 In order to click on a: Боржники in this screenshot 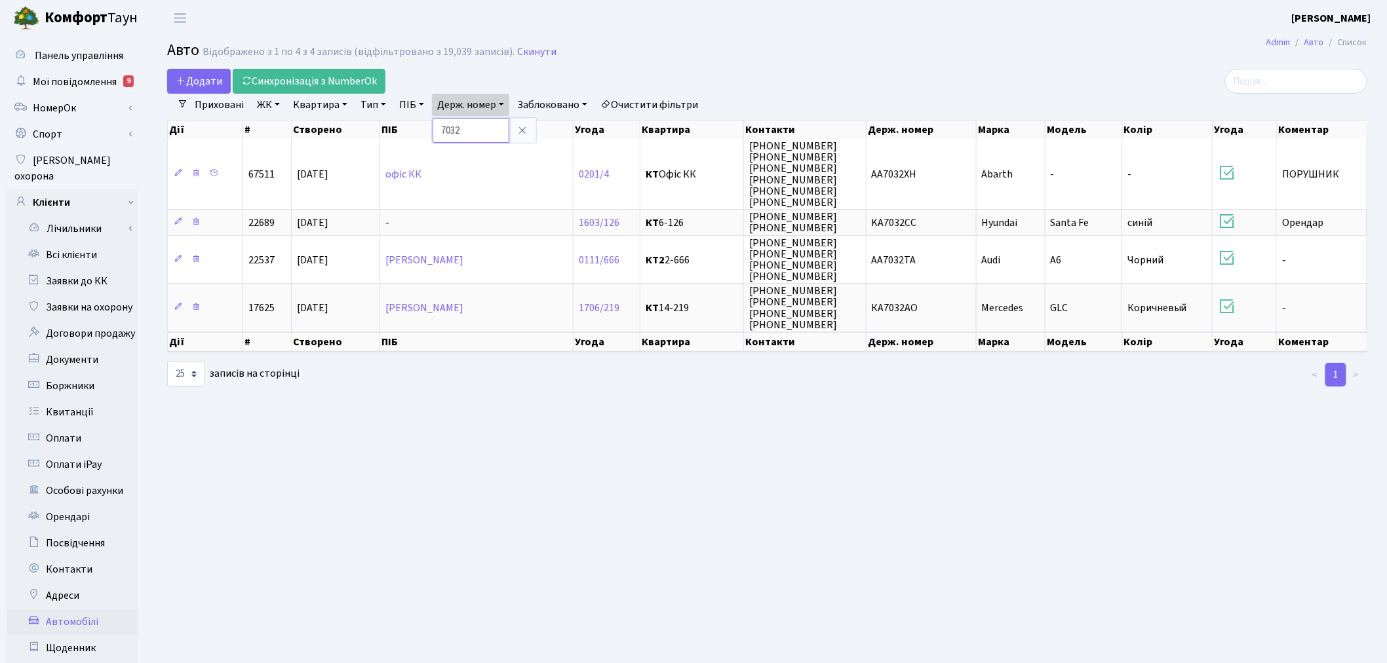, I will do `click(72, 386)`.